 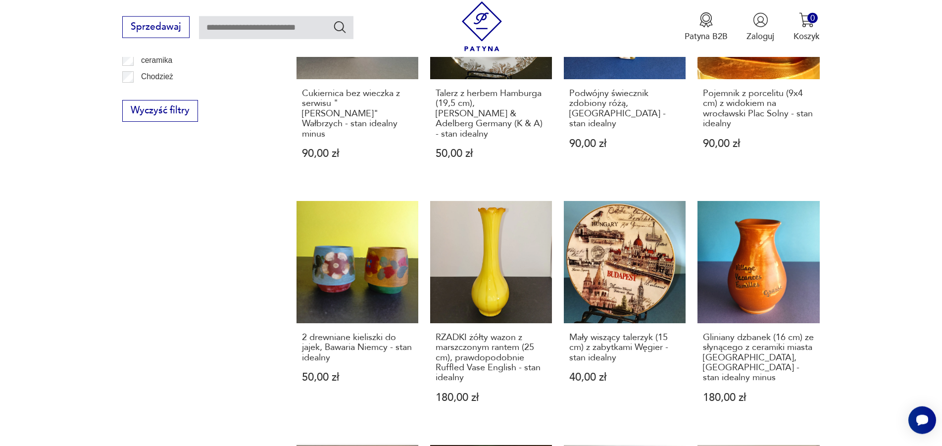 I want to click on p: ceramika, so click(x=156, y=60).